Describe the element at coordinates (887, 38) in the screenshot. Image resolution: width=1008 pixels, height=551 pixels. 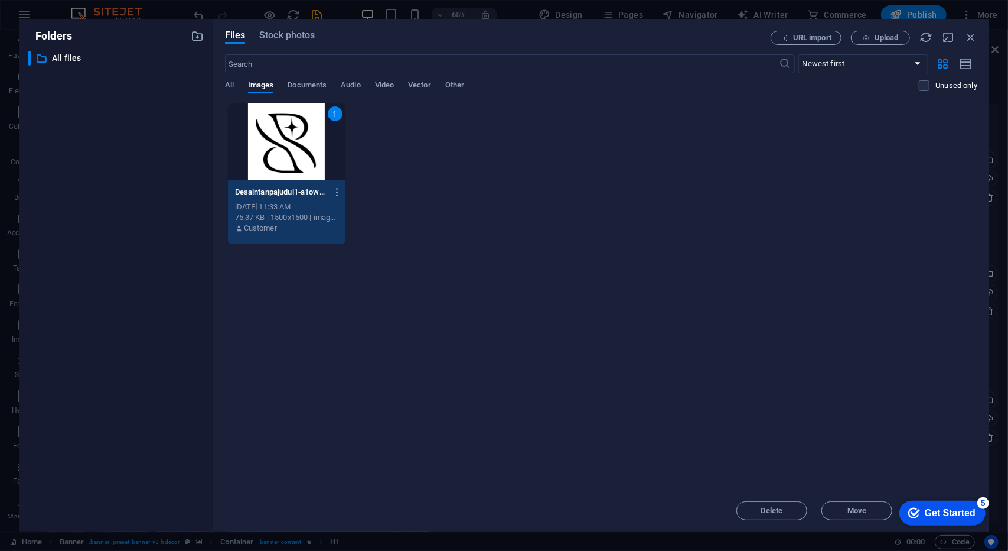
I see `span: Upload` at that location.